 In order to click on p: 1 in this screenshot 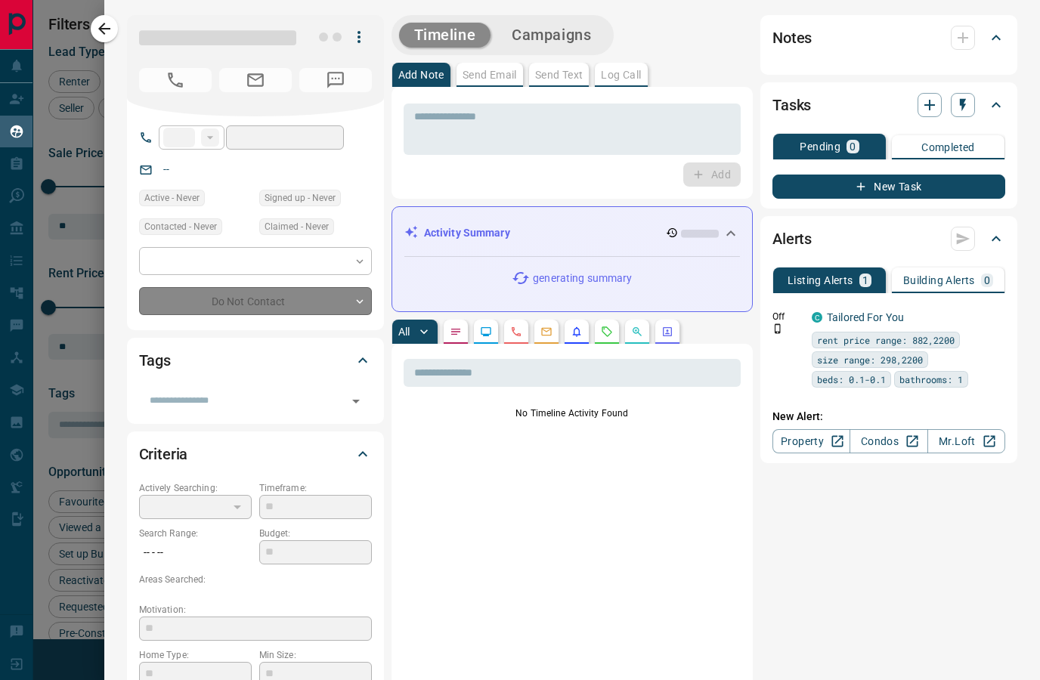, I will do `click(865, 280)`.